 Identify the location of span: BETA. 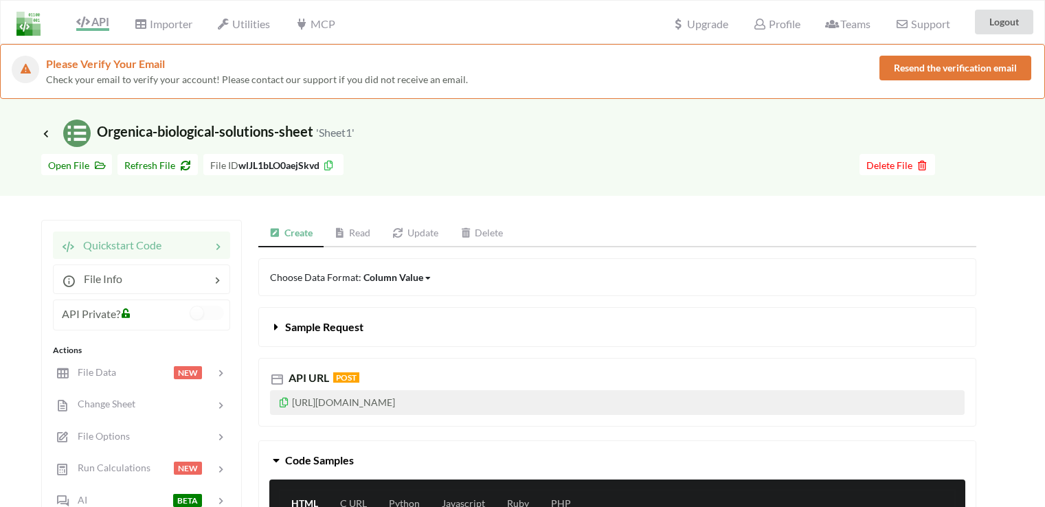
(188, 500).